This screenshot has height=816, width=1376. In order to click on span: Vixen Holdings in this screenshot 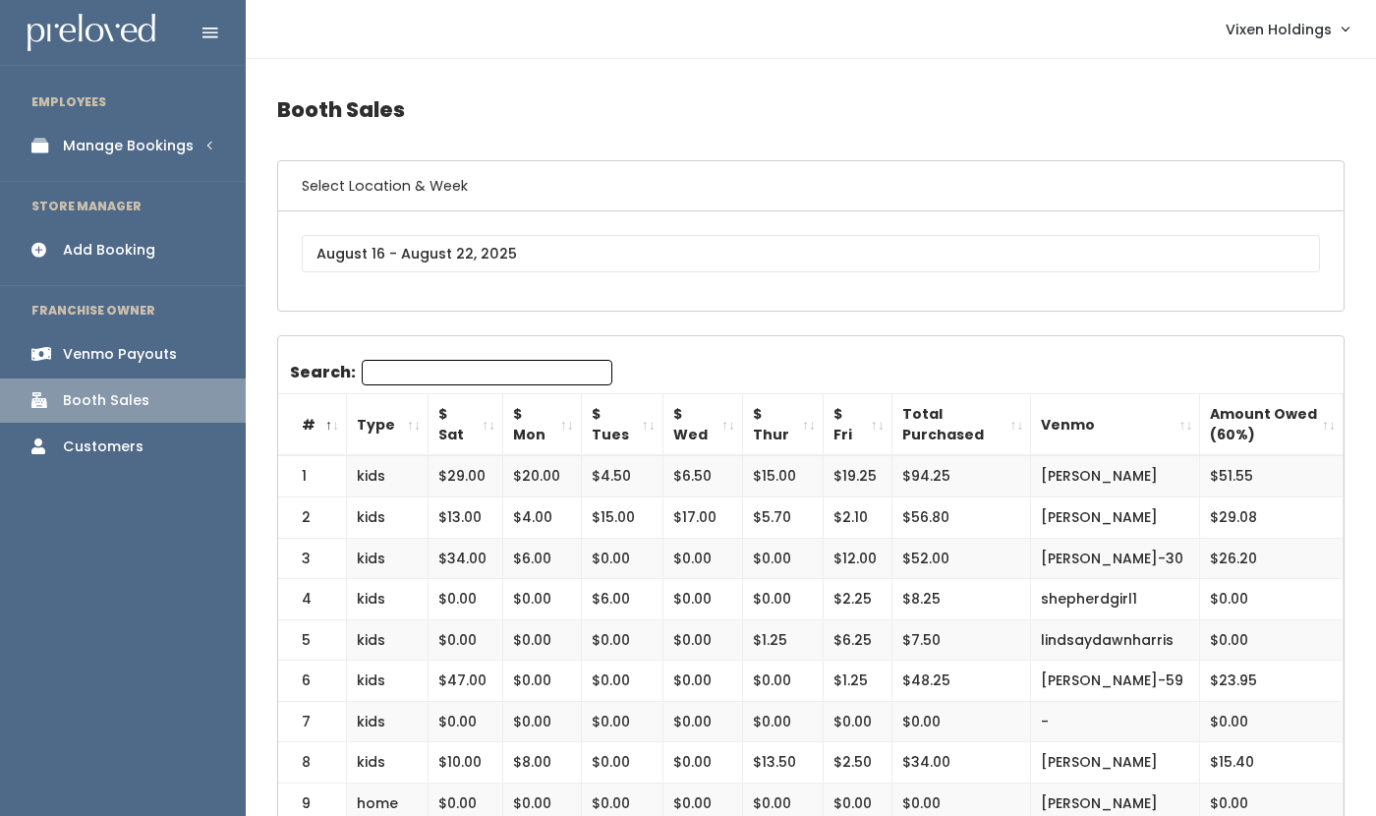, I will do `click(1279, 29)`.